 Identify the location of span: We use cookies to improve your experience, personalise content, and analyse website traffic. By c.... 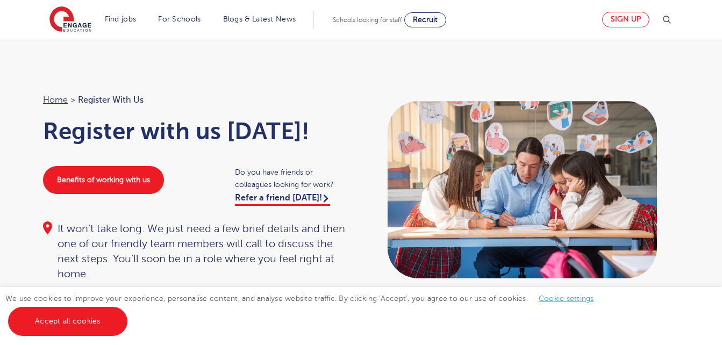
(305, 310).